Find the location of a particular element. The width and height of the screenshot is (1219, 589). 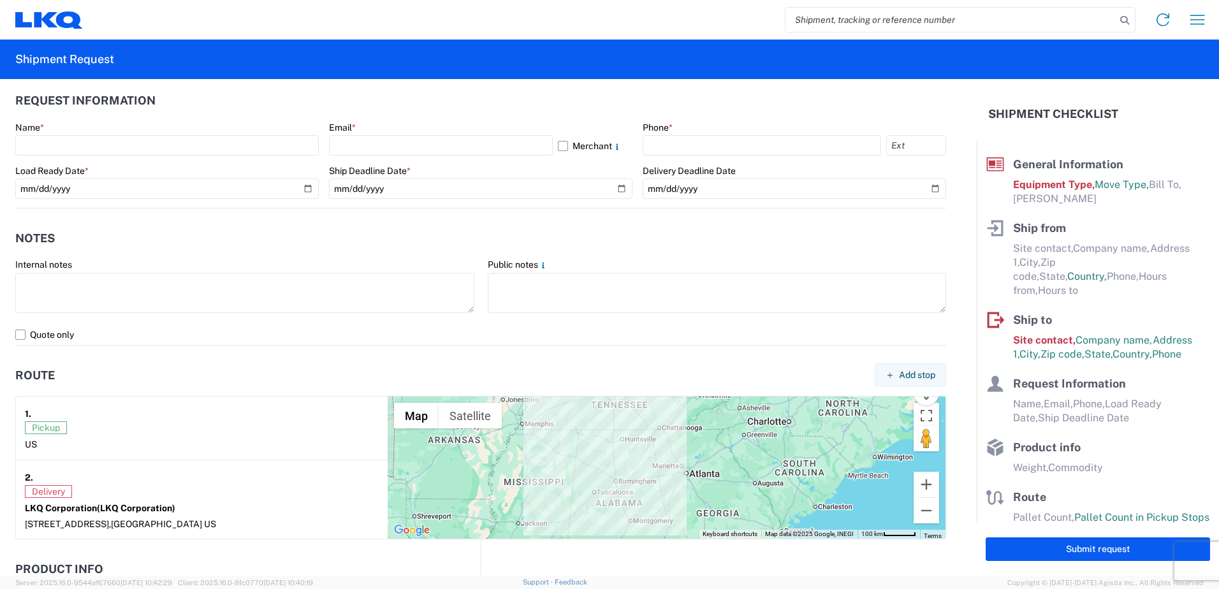

label: Load Ready Date is located at coordinates (52, 171).